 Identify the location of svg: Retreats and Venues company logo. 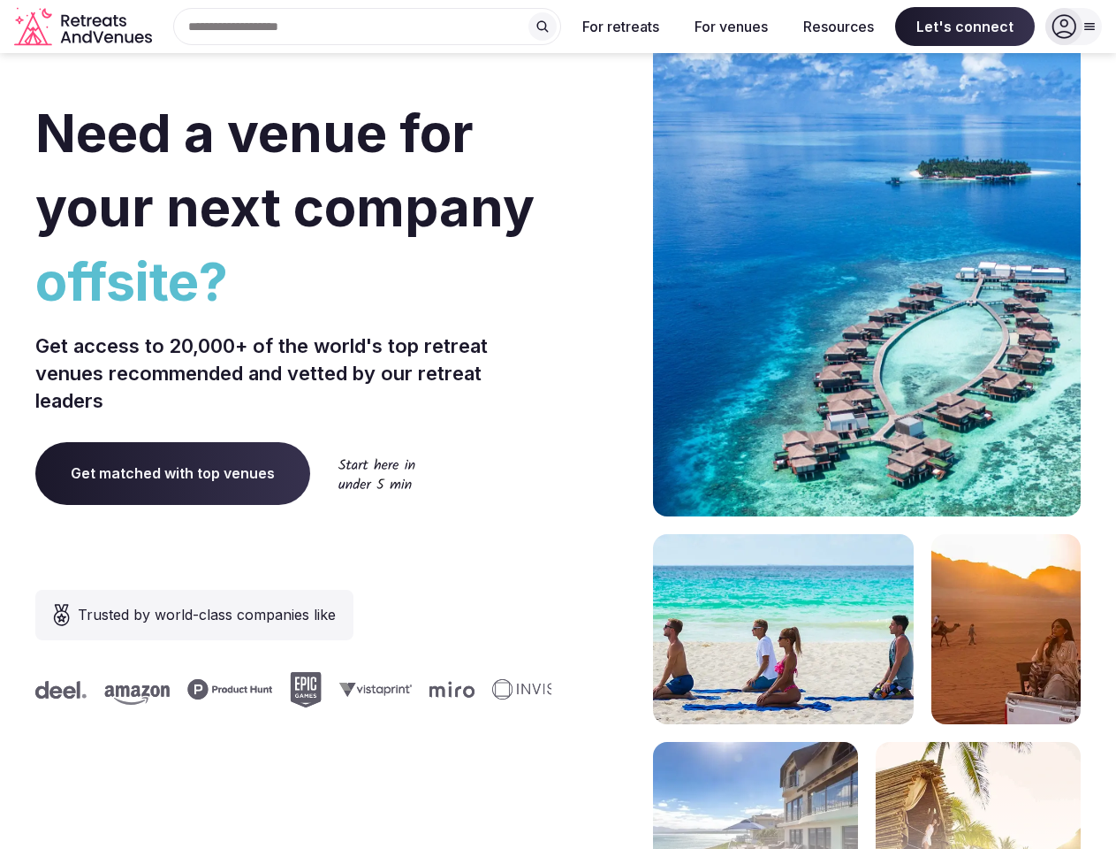
(85, 27).